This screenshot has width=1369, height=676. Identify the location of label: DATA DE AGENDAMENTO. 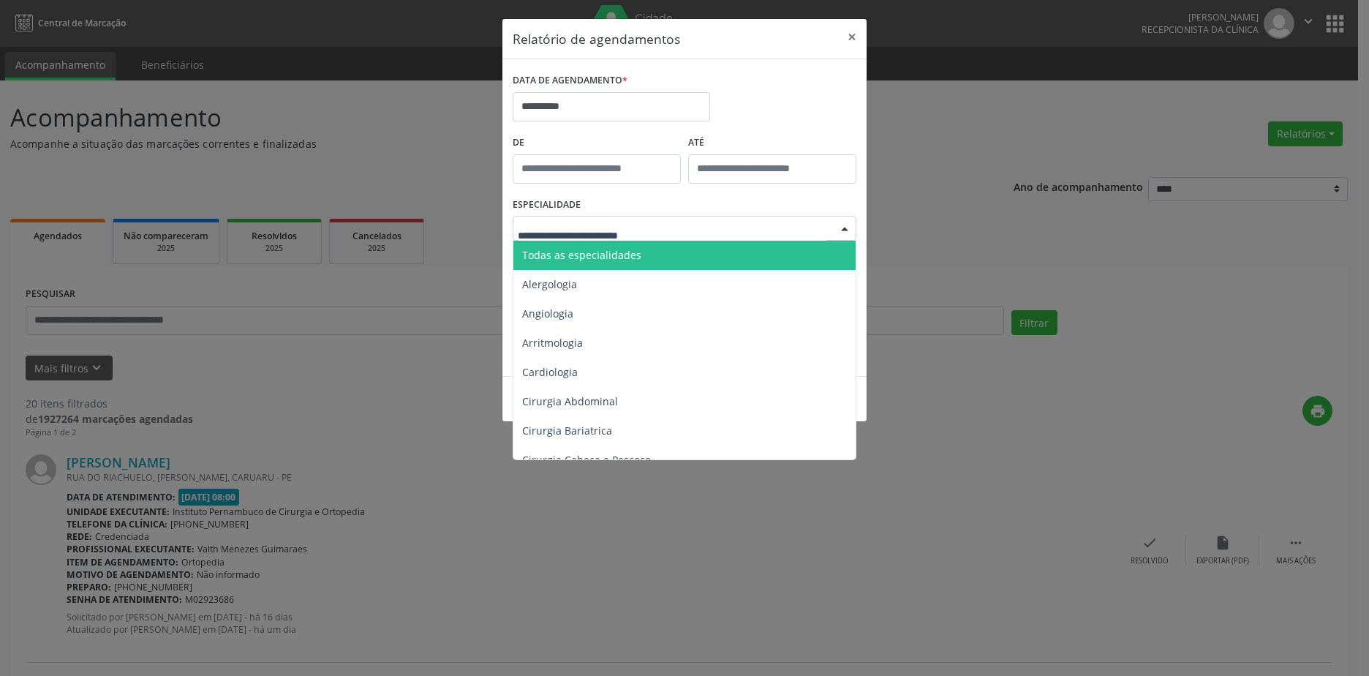
(570, 80).